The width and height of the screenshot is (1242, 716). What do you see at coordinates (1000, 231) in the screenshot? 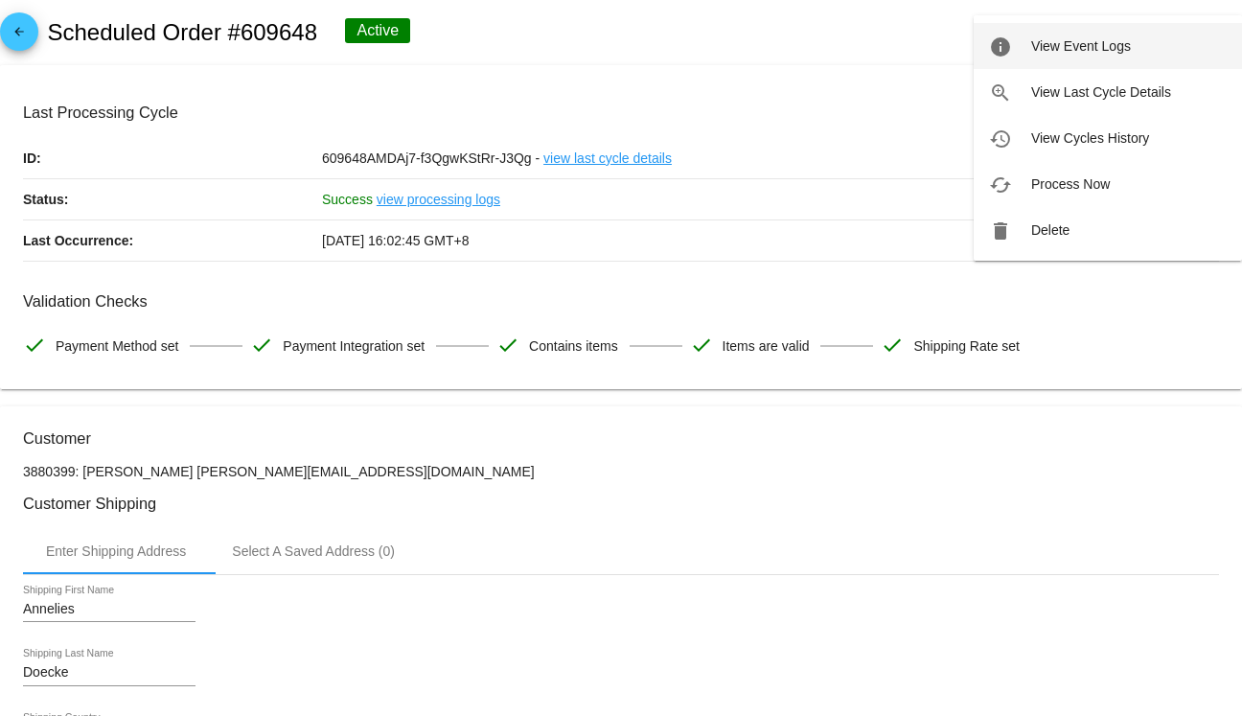
I see `mat-icon: delete` at bounding box center [1000, 231].